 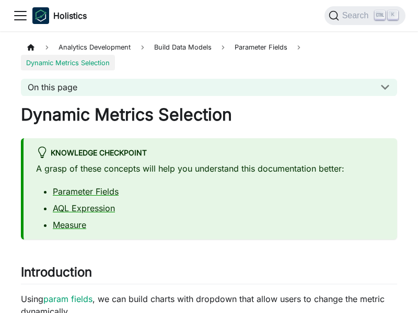 What do you see at coordinates (69, 225) in the screenshot?
I see `a: Measure` at bounding box center [69, 225].